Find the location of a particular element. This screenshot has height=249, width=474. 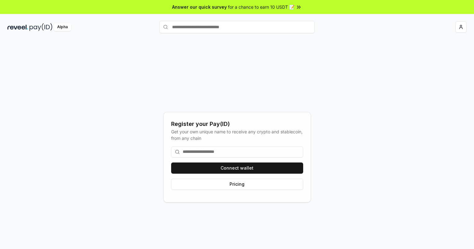

button: Connect wallet is located at coordinates (237, 168).